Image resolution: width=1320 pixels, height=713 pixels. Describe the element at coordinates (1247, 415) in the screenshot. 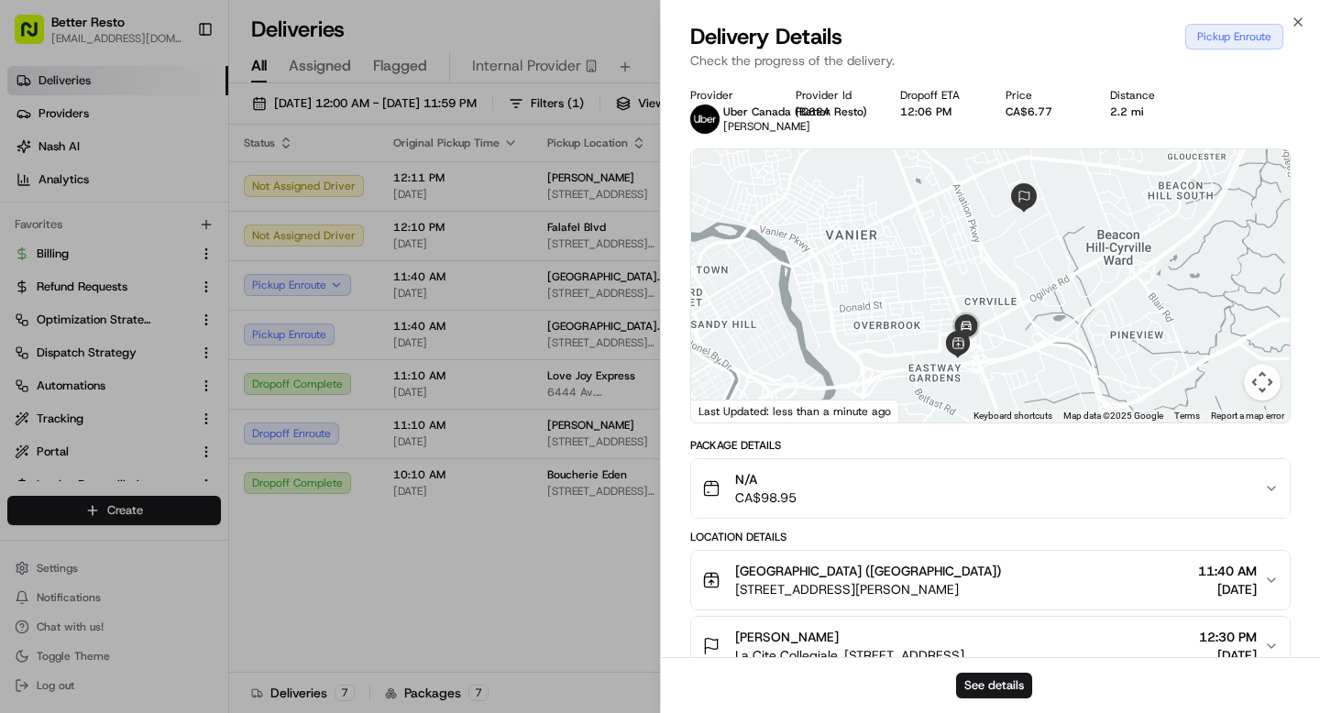

I see `a: Report a map error` at that location.